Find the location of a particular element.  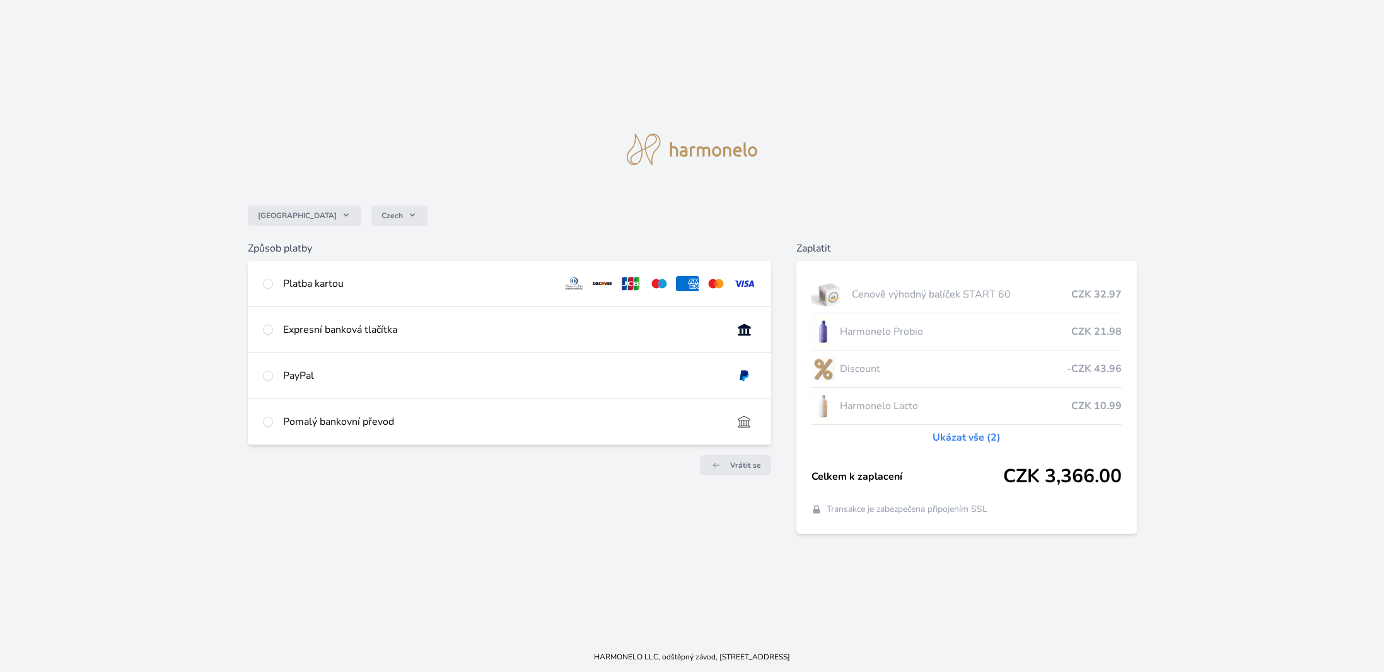

h6: Způsob platby is located at coordinates (510, 248).